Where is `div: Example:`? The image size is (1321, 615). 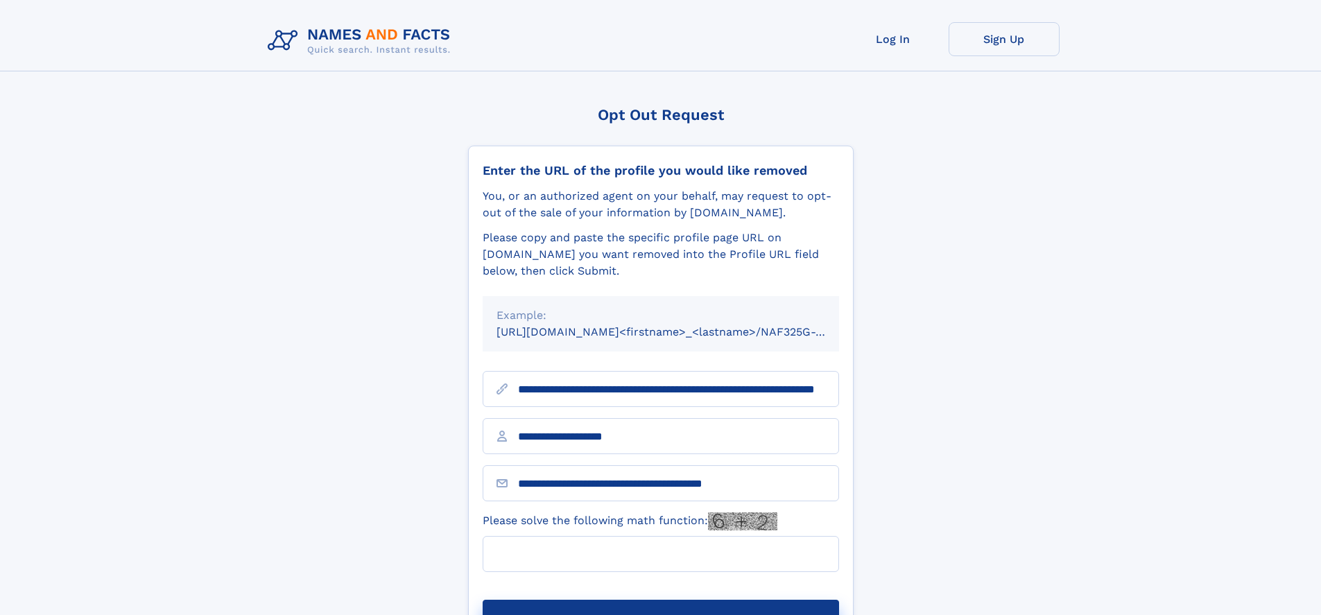
div: Example: is located at coordinates (661, 316).